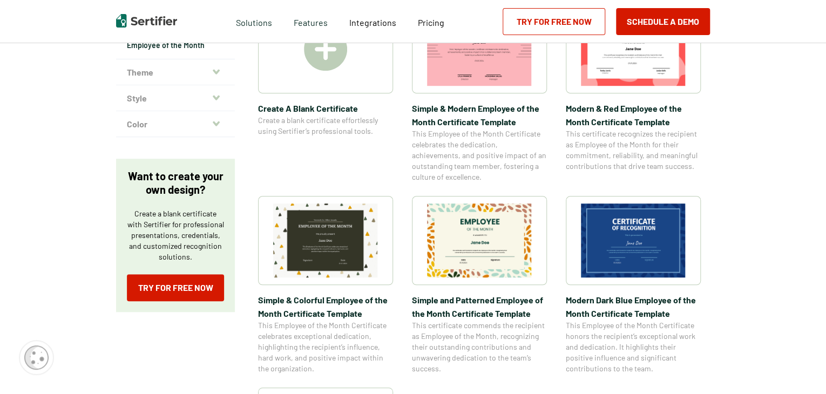  I want to click on h2: Employee of the Month, so click(175, 45).